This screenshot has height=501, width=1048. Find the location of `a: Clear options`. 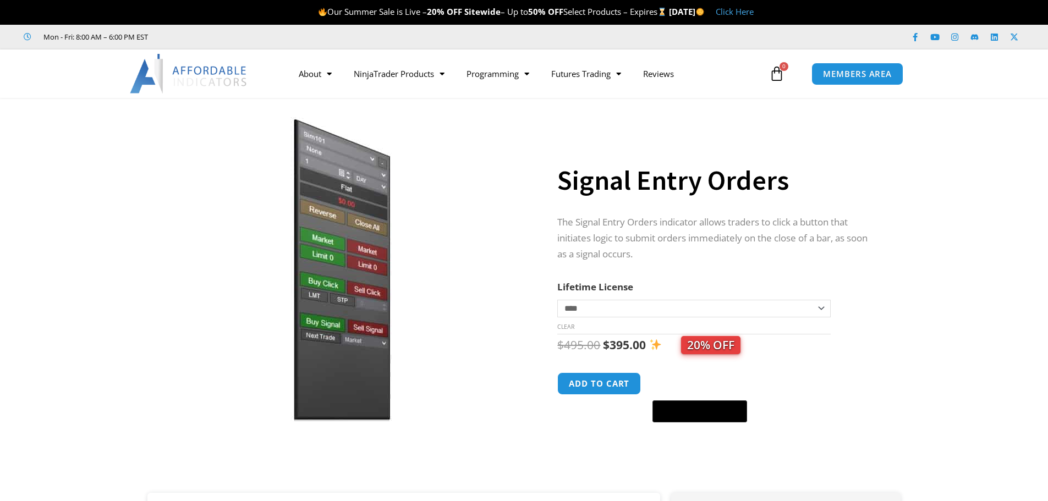

a: Clear options is located at coordinates (566, 327).